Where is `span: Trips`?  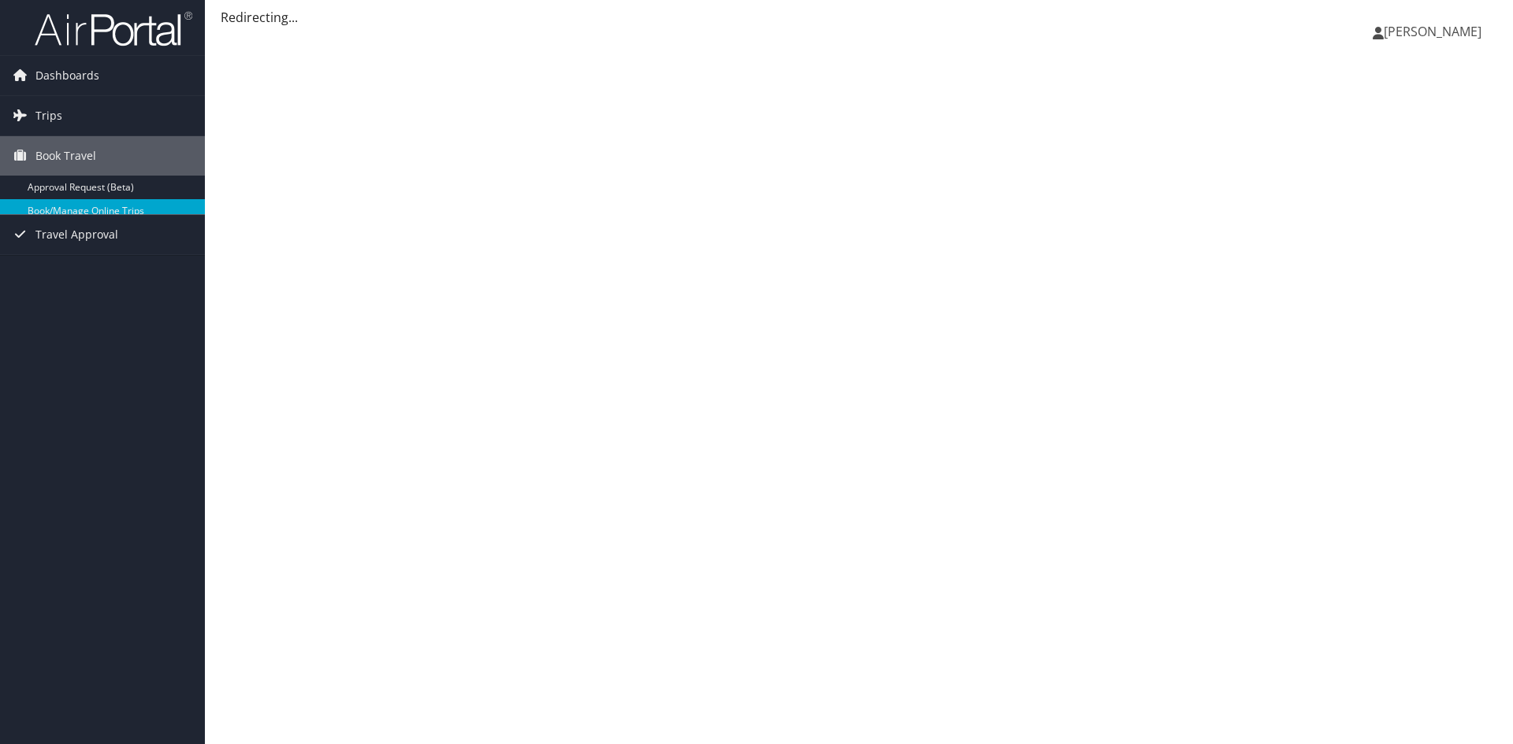
span: Trips is located at coordinates (49, 116).